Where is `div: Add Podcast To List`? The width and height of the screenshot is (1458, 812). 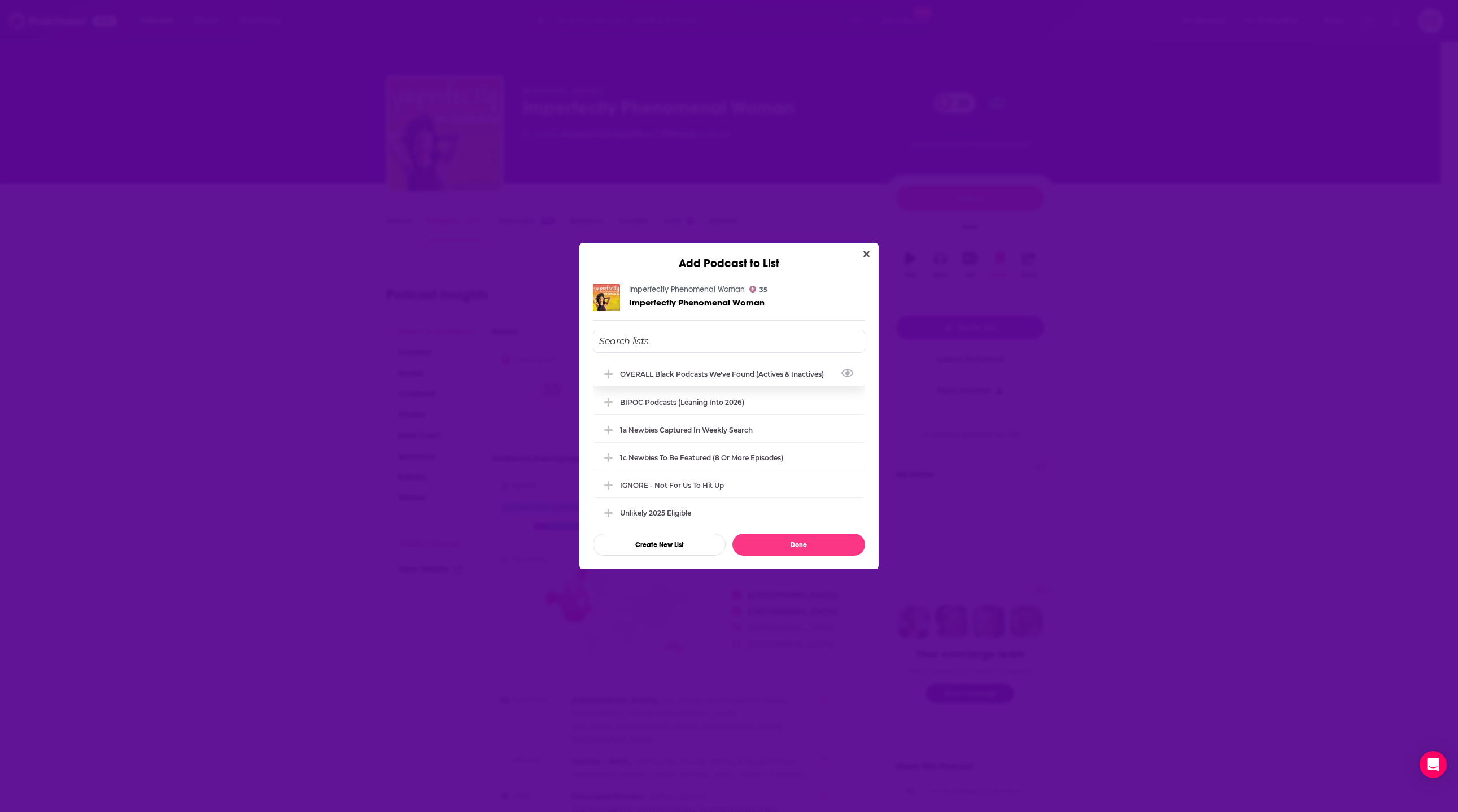
div: Add Podcast To List is located at coordinates (729, 443).